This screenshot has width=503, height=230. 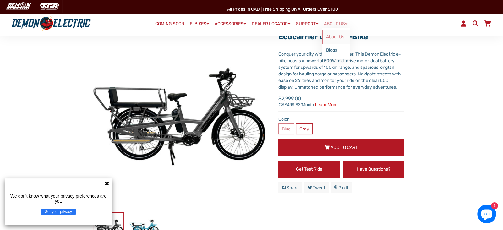 I want to click on a: About Us, so click(x=336, y=37).